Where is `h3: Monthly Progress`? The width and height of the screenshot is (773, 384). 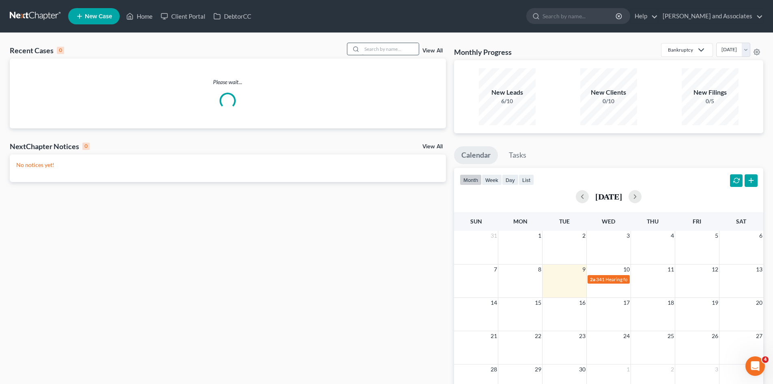 h3: Monthly Progress is located at coordinates (483, 52).